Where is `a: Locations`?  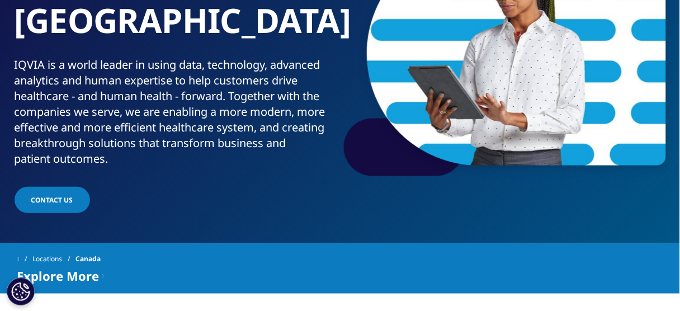 a: Locations is located at coordinates (54, 259).